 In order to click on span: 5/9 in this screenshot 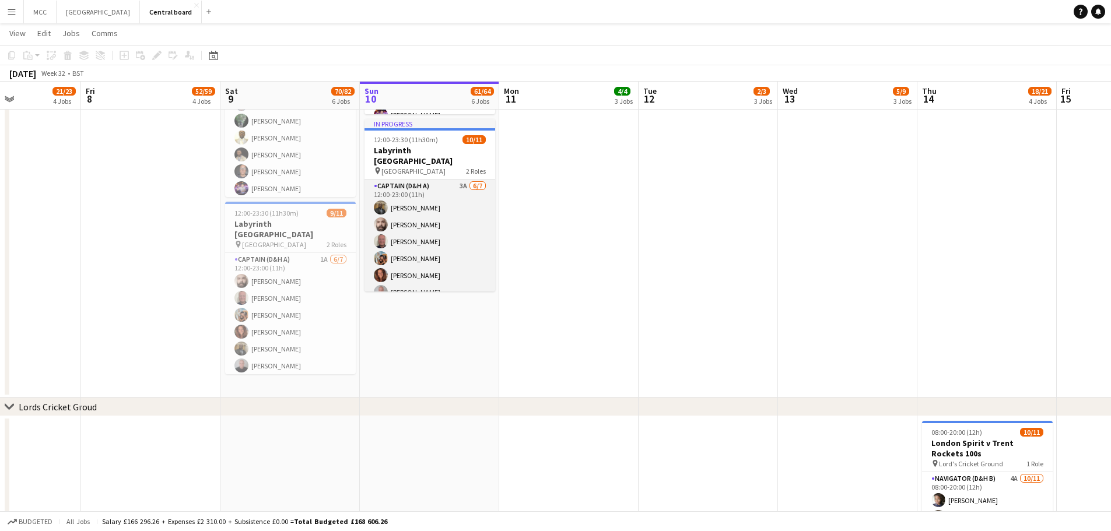, I will do `click(901, 91)`.